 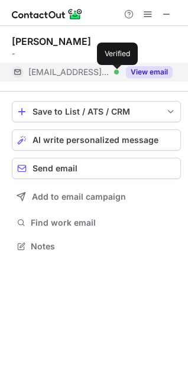 What do you see at coordinates (103, 246) in the screenshot?
I see `span: Notes` at bounding box center [103, 246].